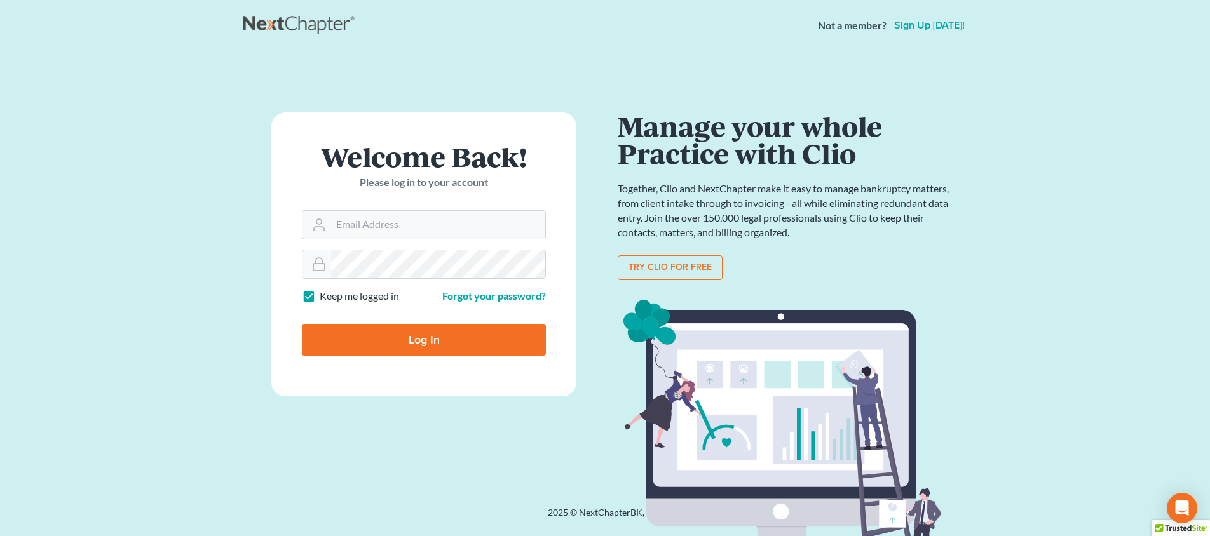  What do you see at coordinates (424, 340) in the screenshot?
I see `input: Log In` at bounding box center [424, 340].